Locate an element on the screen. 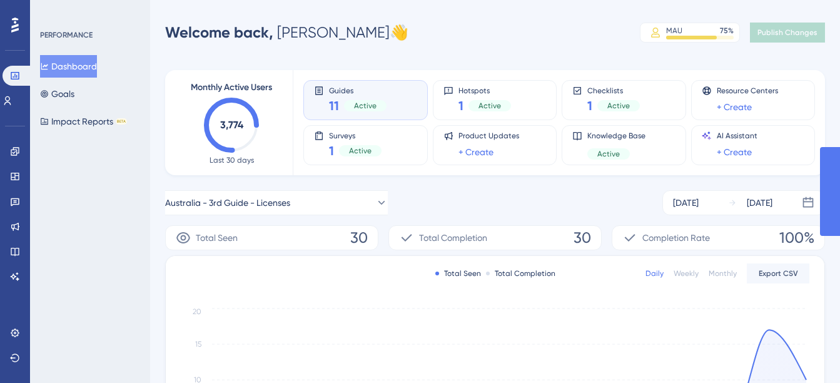  button: Export CSV is located at coordinates (778, 273).